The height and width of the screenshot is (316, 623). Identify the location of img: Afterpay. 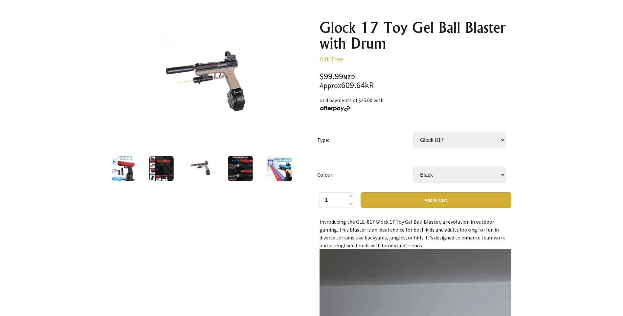
(335, 109).